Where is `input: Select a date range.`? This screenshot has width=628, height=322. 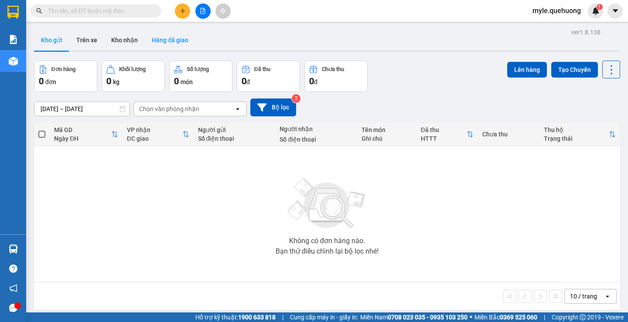
input: Select a date range. is located at coordinates (82, 109).